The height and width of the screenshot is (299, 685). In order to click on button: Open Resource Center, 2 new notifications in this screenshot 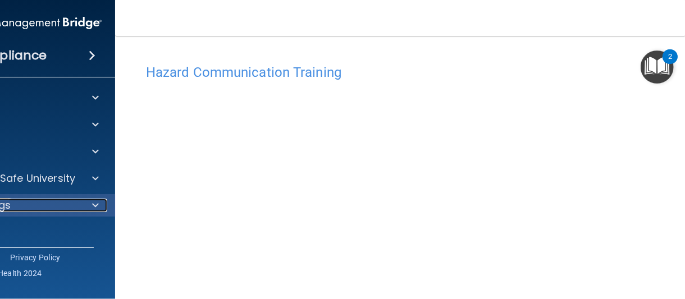, I will do `click(657, 67)`.